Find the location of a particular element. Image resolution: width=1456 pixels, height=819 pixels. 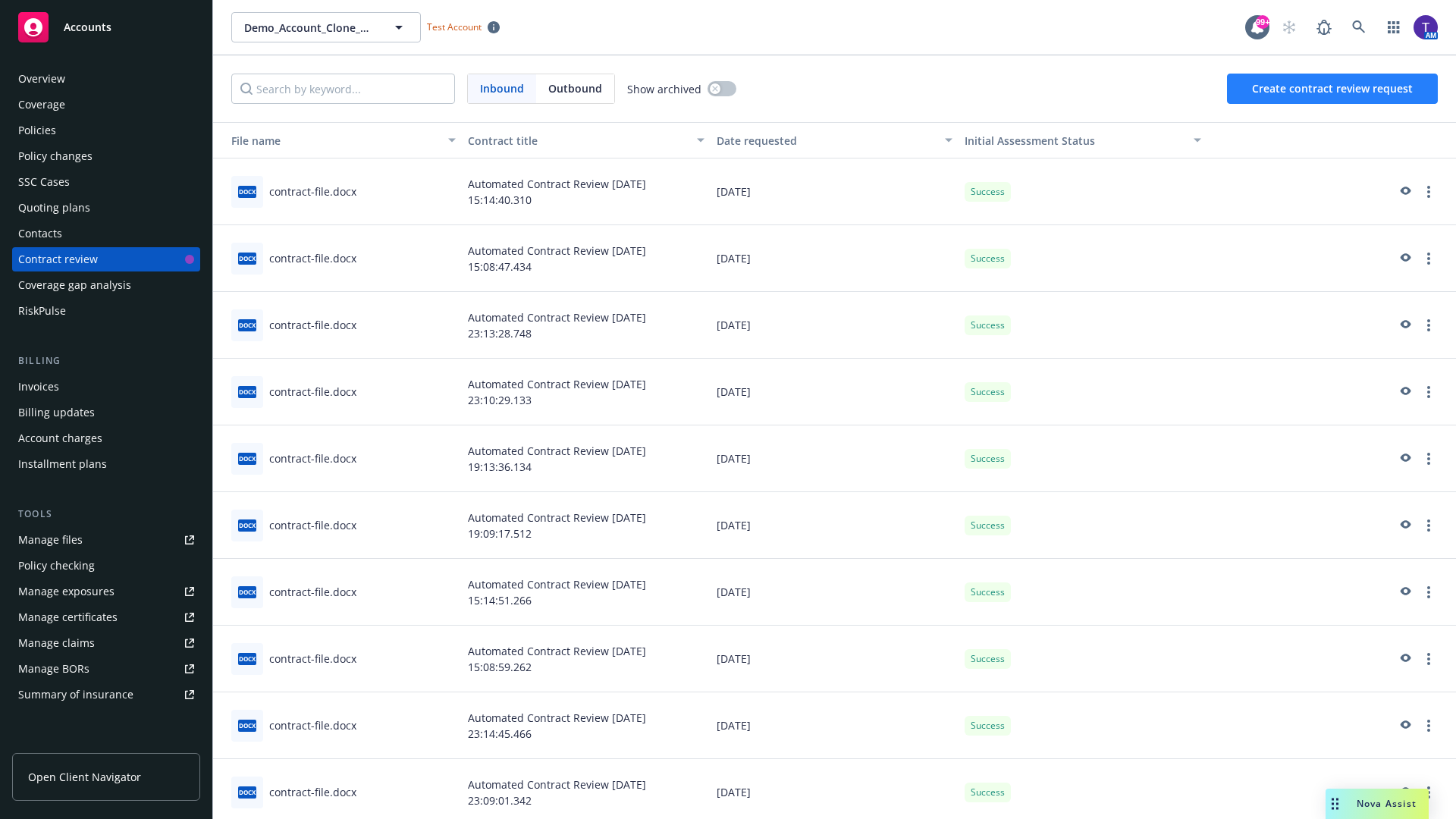

div: Drag to move is located at coordinates (1334, 804).